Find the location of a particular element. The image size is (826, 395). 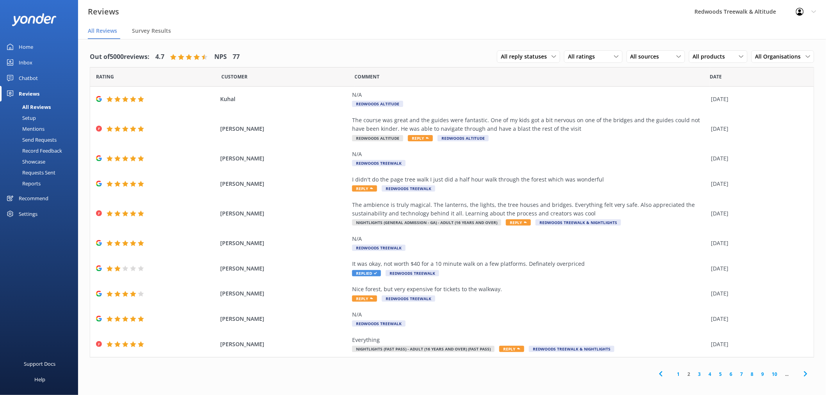

img: yonder-white-logo.png is located at coordinates (34, 20).